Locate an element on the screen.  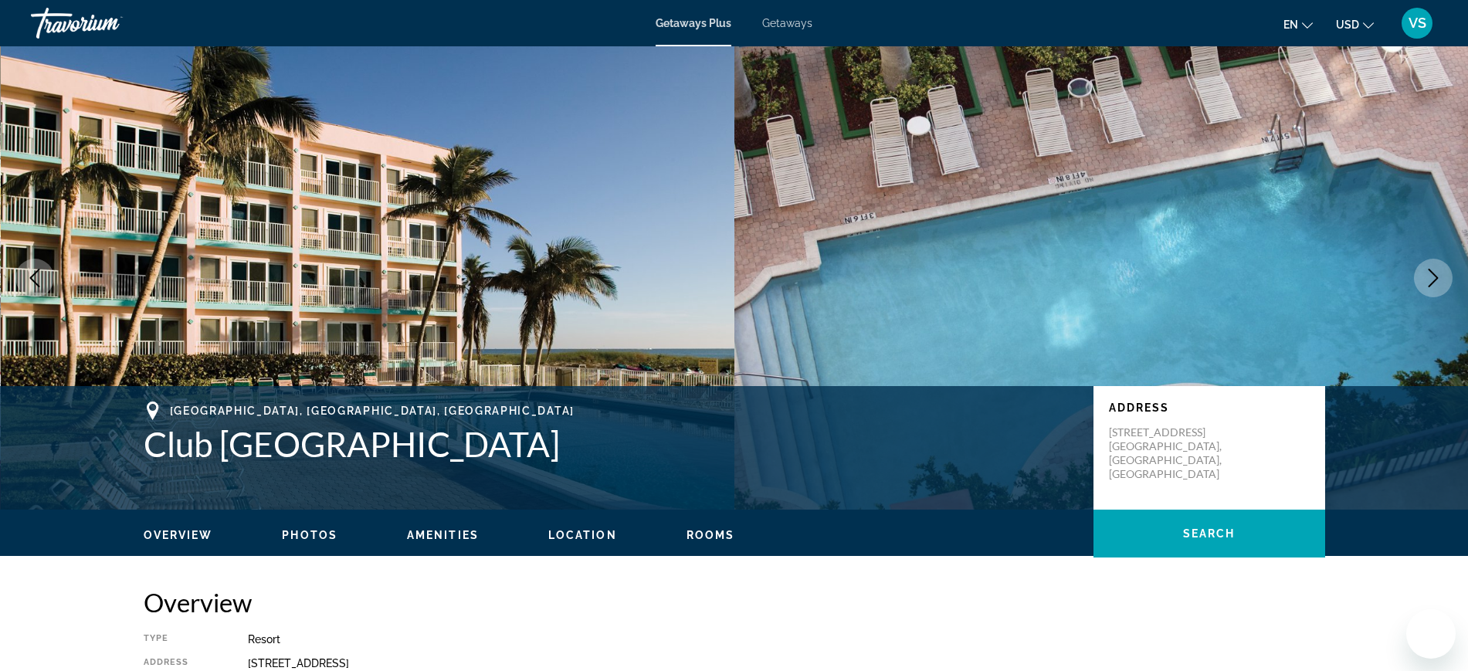
div: Type is located at coordinates (176, 639).